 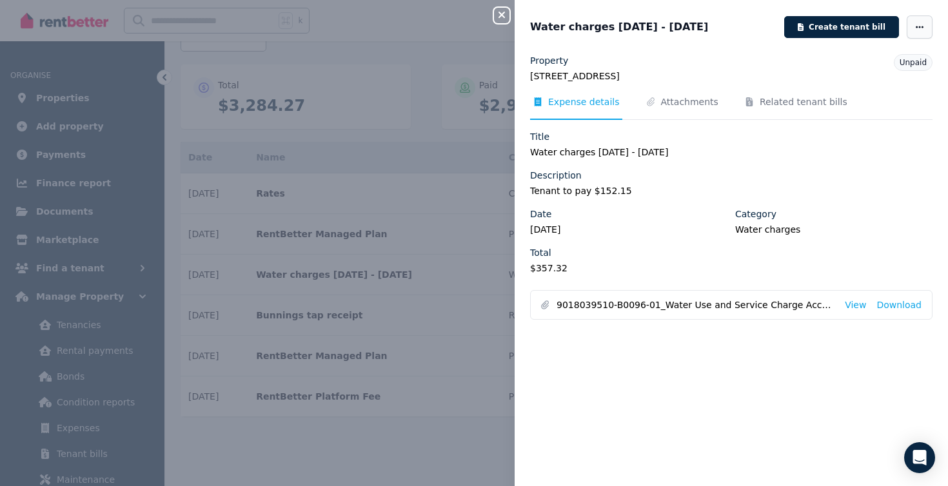 What do you see at coordinates (842, 27) in the screenshot?
I see `button: Create tenant bill` at bounding box center [842, 27].